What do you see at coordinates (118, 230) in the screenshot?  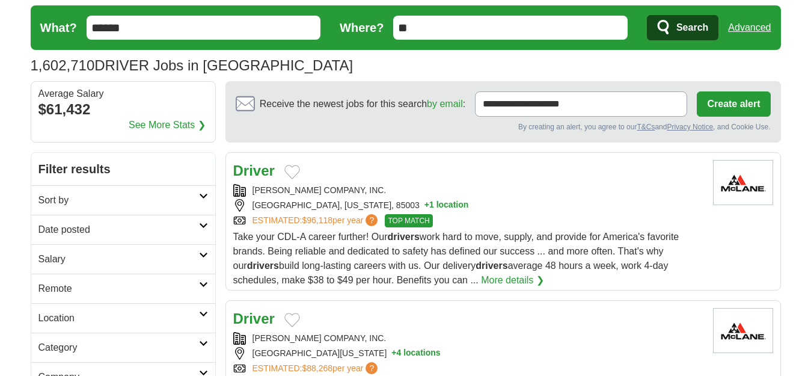 I see `h2: Date posted` at bounding box center [118, 230].